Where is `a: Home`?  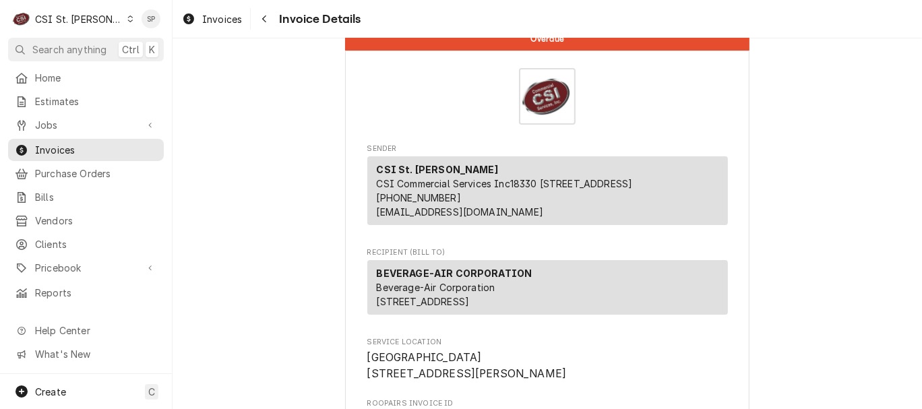
a: Home is located at coordinates (86, 78).